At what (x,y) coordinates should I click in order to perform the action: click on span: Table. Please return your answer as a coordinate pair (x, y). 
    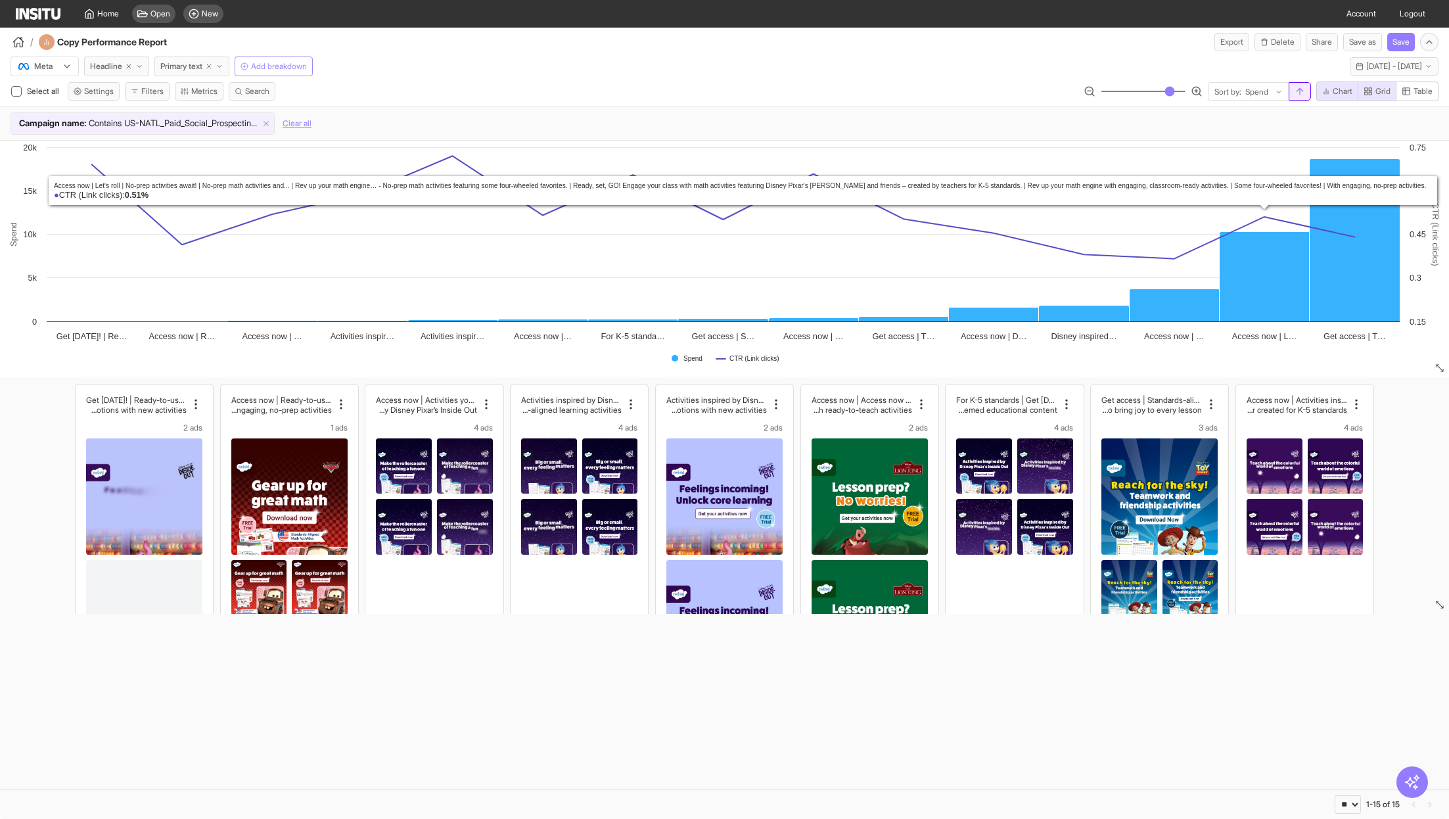
    Looking at the image, I should click on (1423, 91).